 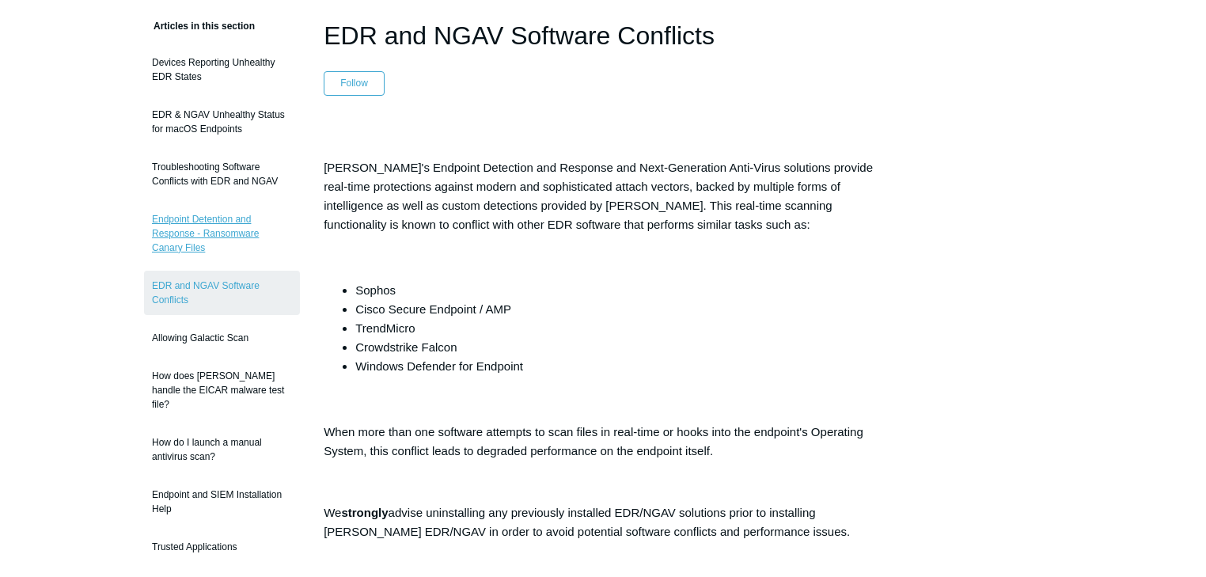 I want to click on a: Devices Reporting Unhealthy EDR States, so click(x=222, y=70).